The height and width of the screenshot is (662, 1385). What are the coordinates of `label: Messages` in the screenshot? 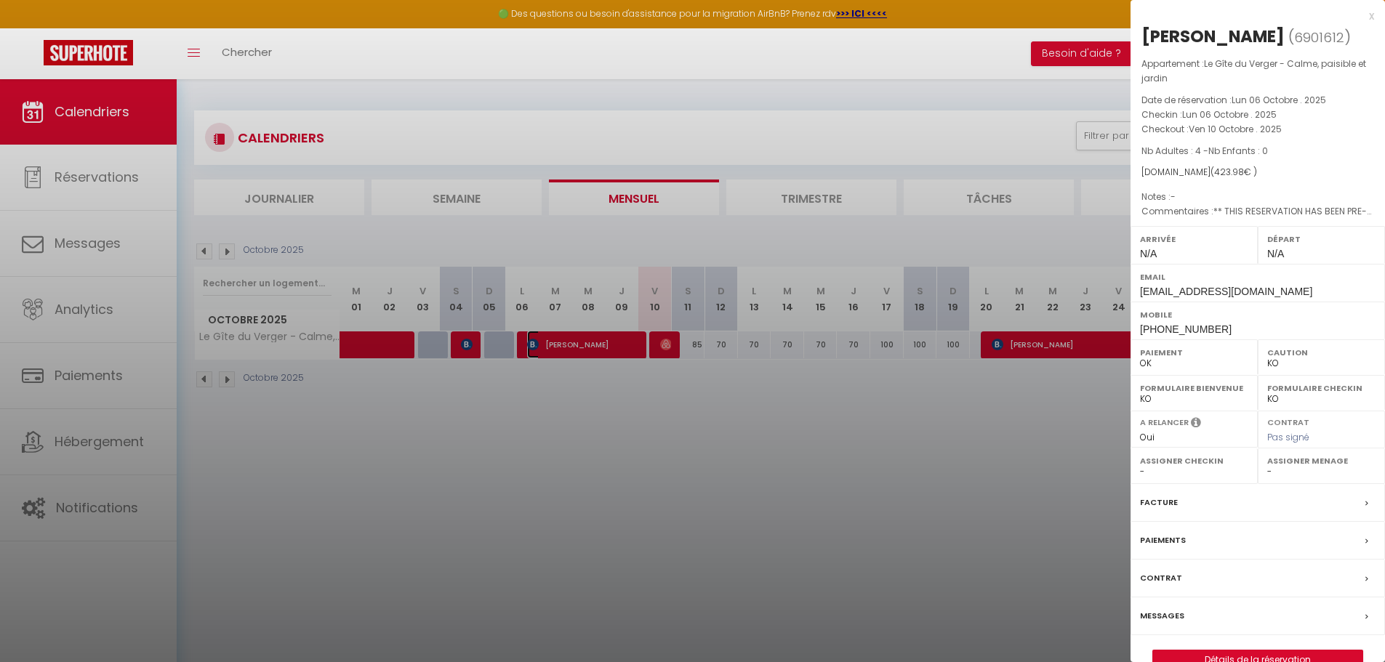 It's located at (1161, 616).